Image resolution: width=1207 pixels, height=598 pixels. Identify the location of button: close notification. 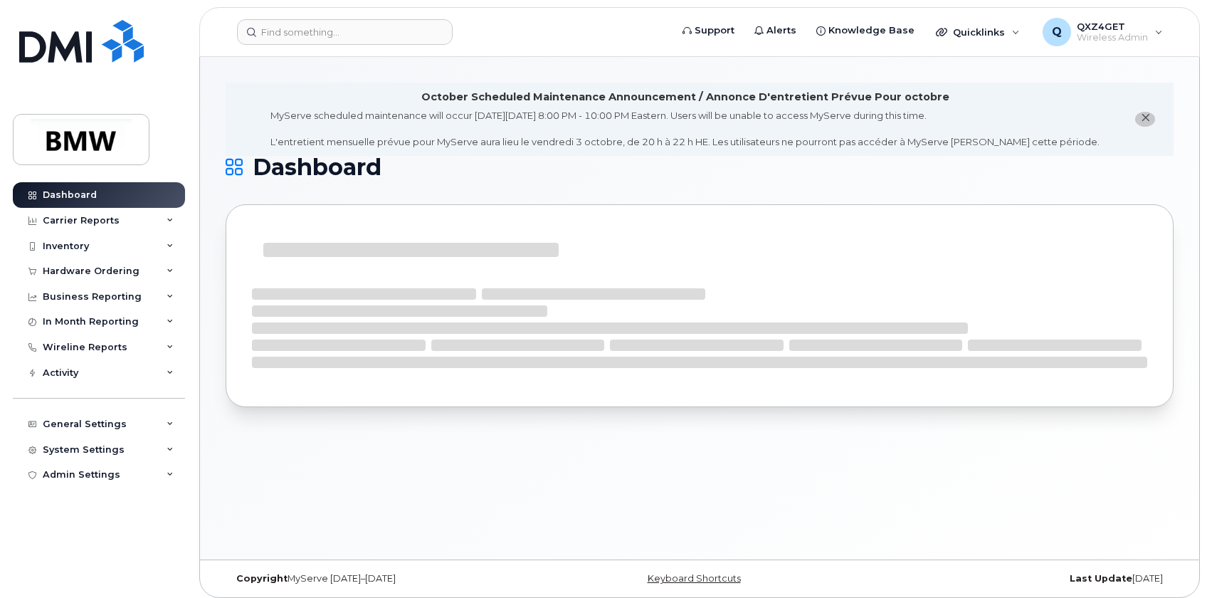
(1145, 119).